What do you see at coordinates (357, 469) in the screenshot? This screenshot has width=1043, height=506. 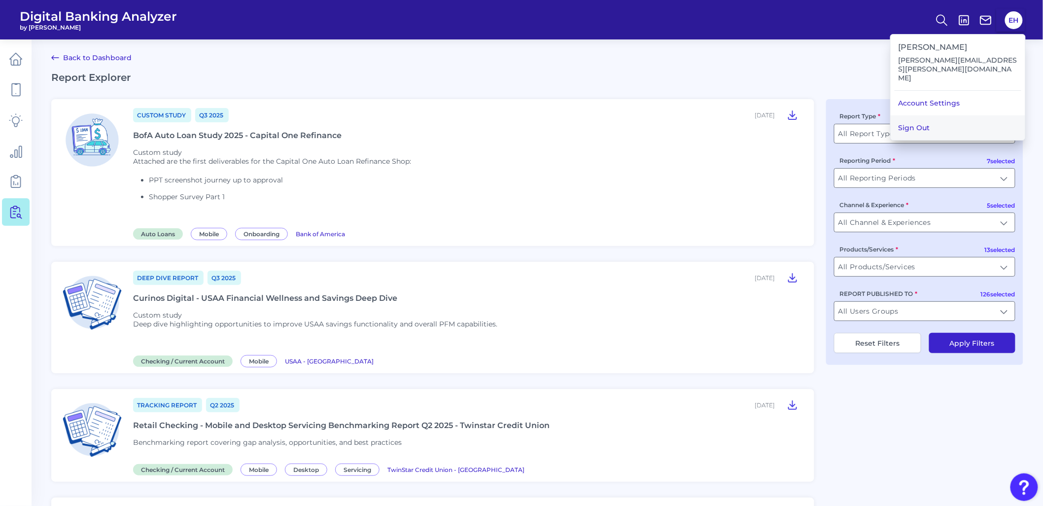 I see `span: Servicing` at bounding box center [357, 469].